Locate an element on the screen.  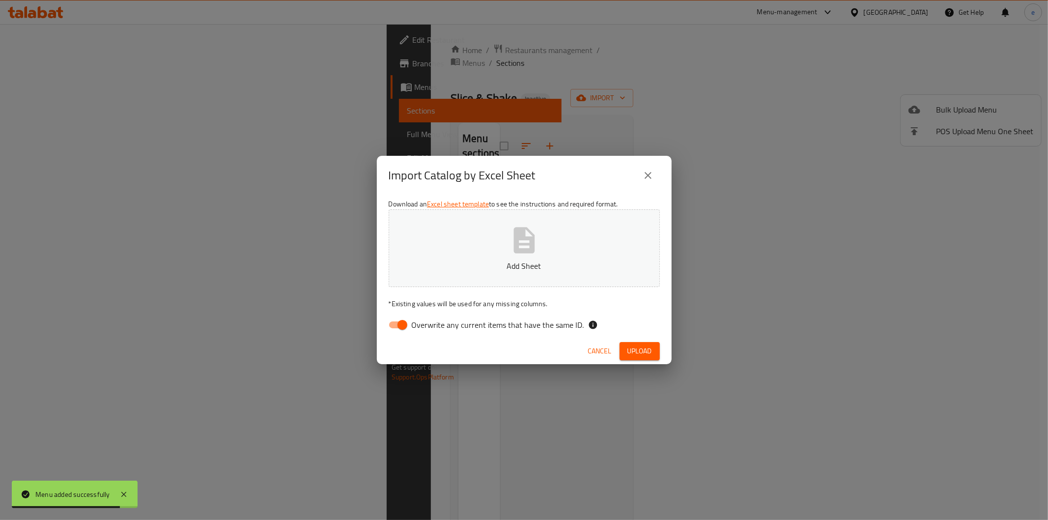
span: Cancel is located at coordinates (600, 351).